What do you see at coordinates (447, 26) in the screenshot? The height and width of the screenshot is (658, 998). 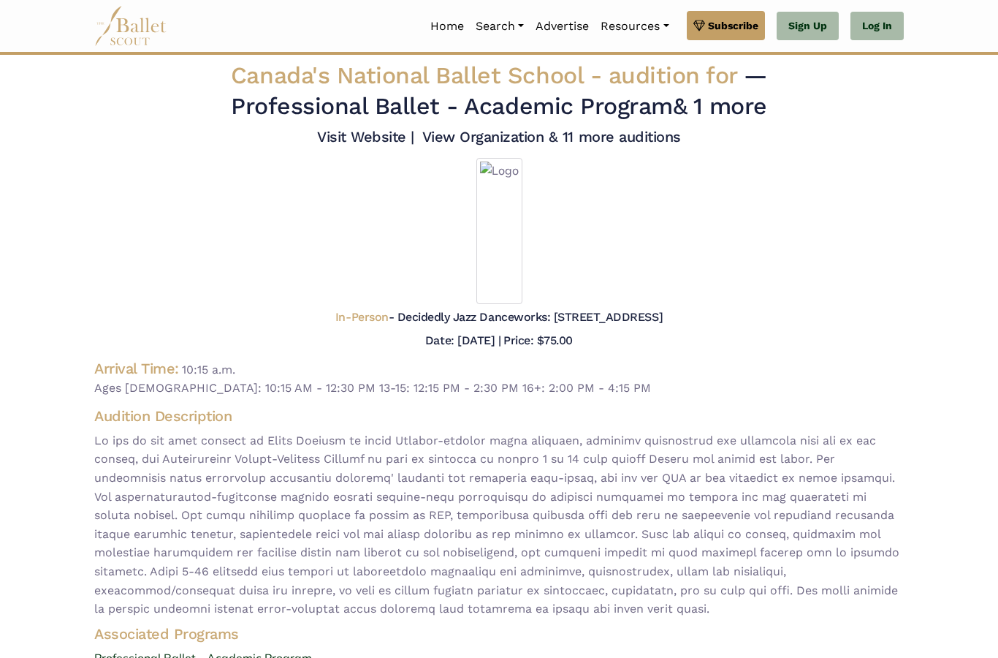 I see `a: Home` at bounding box center [447, 26].